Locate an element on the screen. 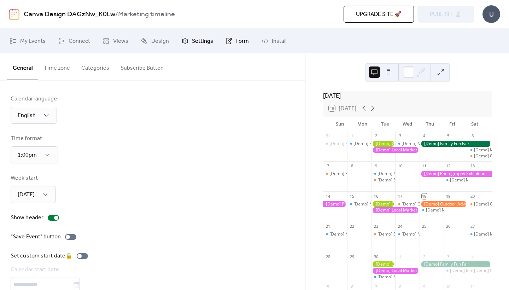 The height and width of the screenshot is (290, 509). div: 18 is located at coordinates (425, 196).